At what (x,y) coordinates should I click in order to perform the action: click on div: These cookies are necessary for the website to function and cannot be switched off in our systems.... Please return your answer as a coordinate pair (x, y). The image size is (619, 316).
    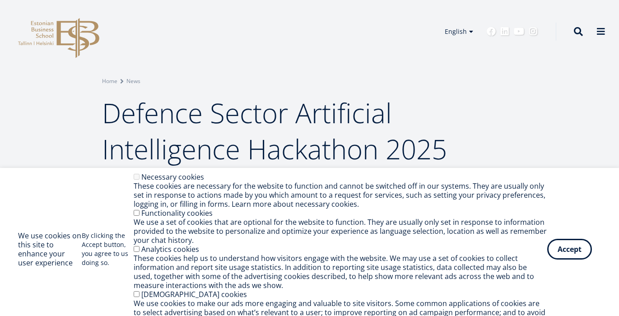
    Looking at the image, I should click on (341, 195).